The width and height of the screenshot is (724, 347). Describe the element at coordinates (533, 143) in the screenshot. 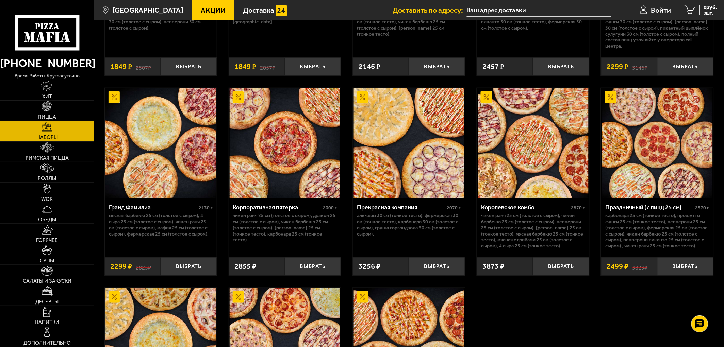

I see `img: Королевское комбо` at that location.